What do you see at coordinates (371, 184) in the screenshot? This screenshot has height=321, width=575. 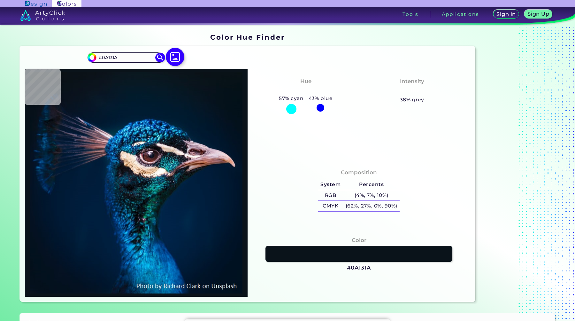 I see `h5: Percents` at bounding box center [371, 184].